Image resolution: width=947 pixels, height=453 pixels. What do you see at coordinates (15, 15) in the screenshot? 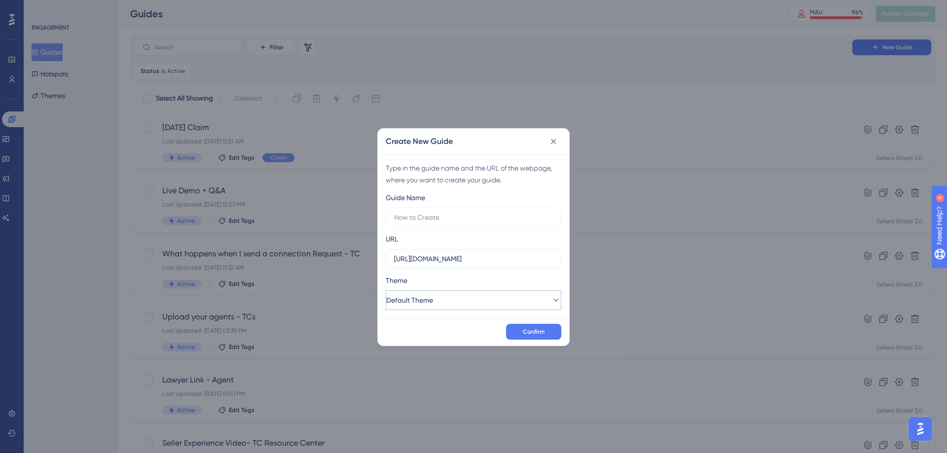
I see `button: Open AI Assistant Launcher` at bounding box center [15, 15].